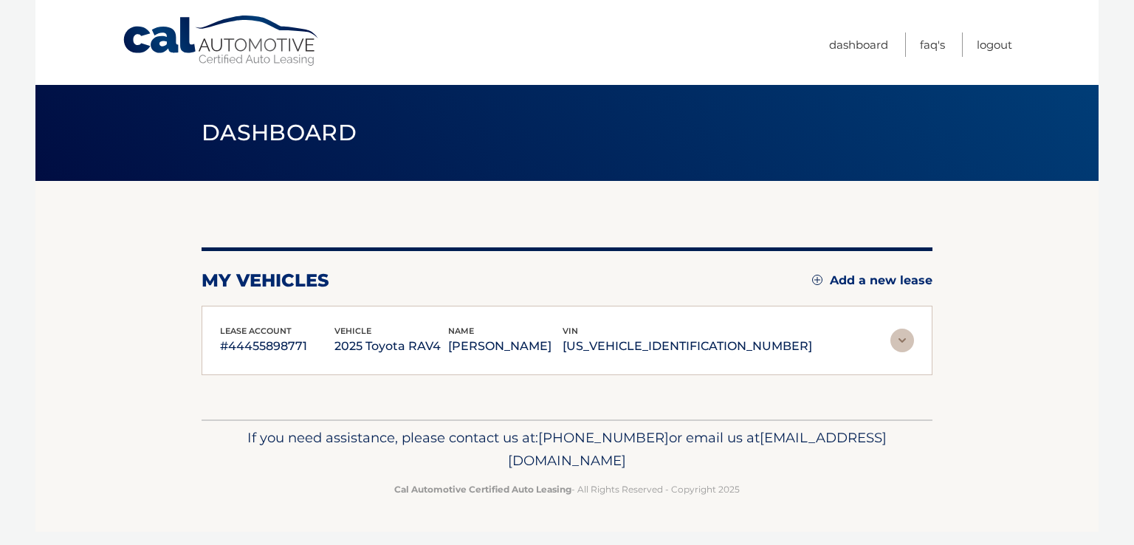 This screenshot has width=1134, height=545. Describe the element at coordinates (353, 331) in the screenshot. I see `span: vehicle` at that location.